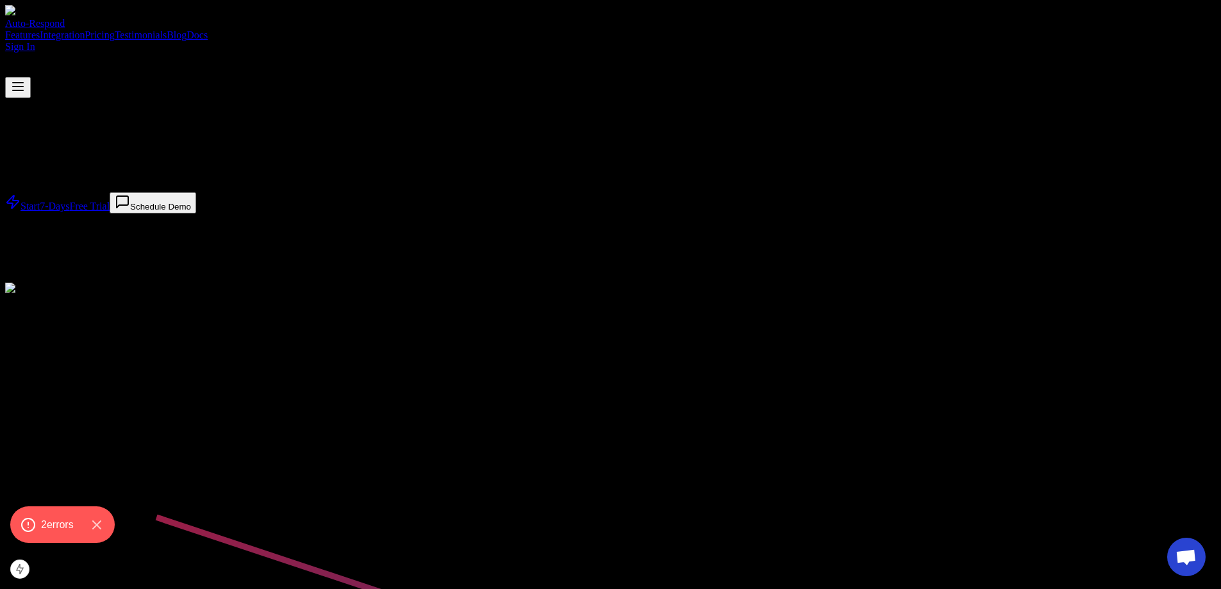  What do you see at coordinates (57, 206) in the screenshot?
I see `a: Start7-DaysFree Trial` at bounding box center [57, 206].